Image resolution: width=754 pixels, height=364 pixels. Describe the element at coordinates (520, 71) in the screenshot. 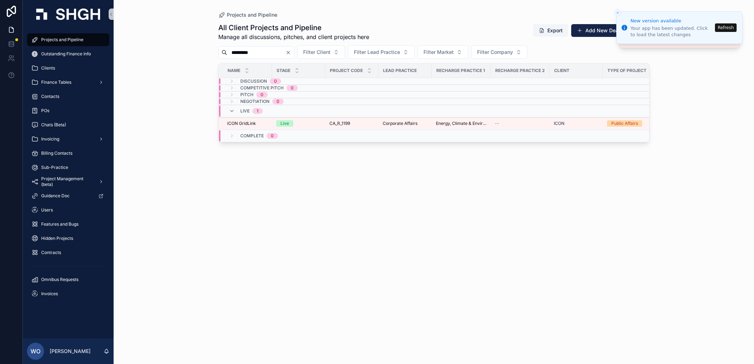

I see `span: Recharge Practice 2` at that location.